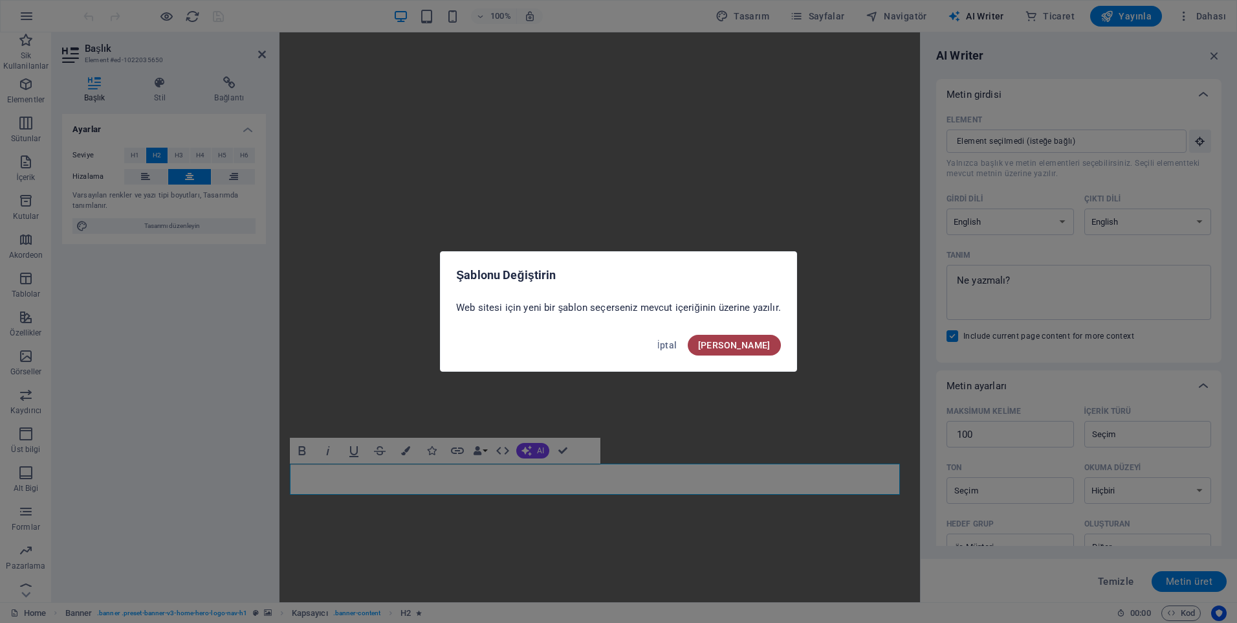  Describe the element at coordinates (667, 345) in the screenshot. I see `span: İptal` at that location.